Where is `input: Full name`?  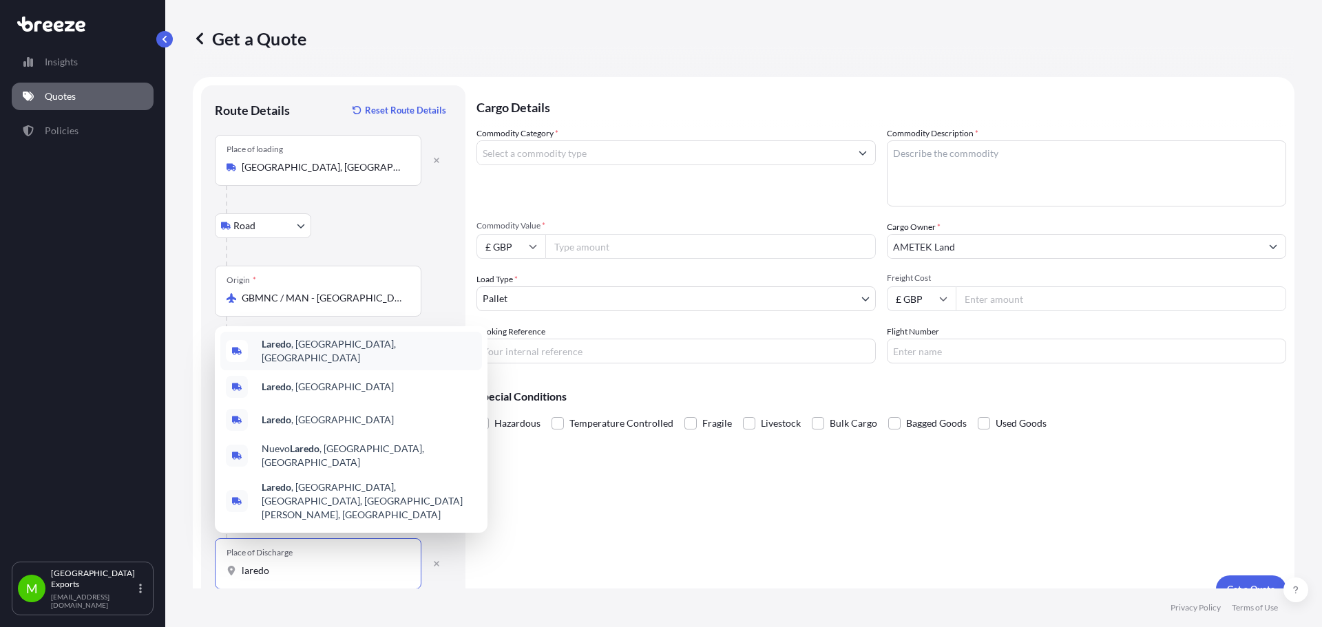 input: Full name is located at coordinates (1074, 247).